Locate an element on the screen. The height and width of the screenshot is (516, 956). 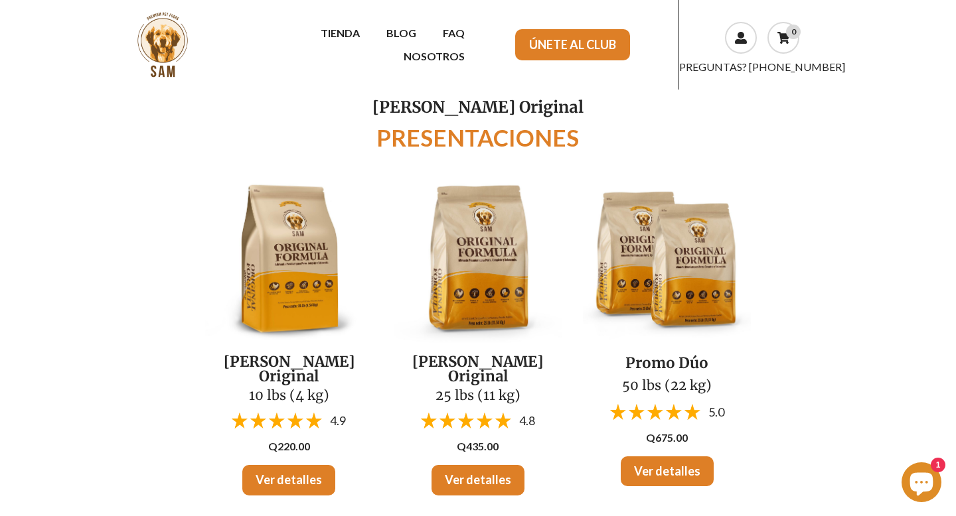
inbox-online-store-chat: Chat de la tienda online Shopify is located at coordinates (921, 484).